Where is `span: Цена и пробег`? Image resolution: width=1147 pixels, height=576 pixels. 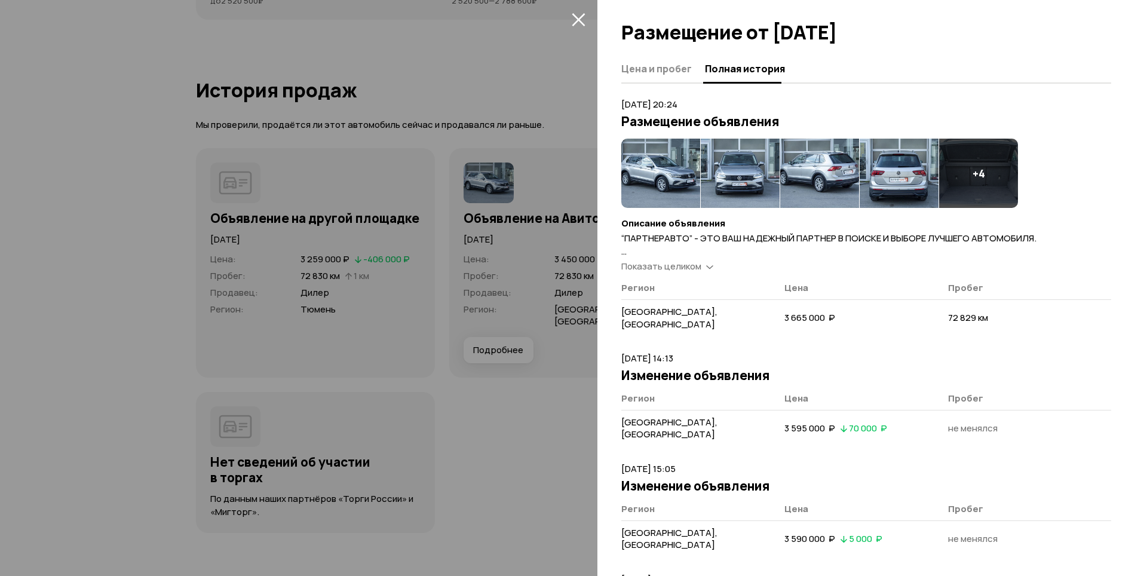
span: Цена и пробег is located at coordinates (656, 69).